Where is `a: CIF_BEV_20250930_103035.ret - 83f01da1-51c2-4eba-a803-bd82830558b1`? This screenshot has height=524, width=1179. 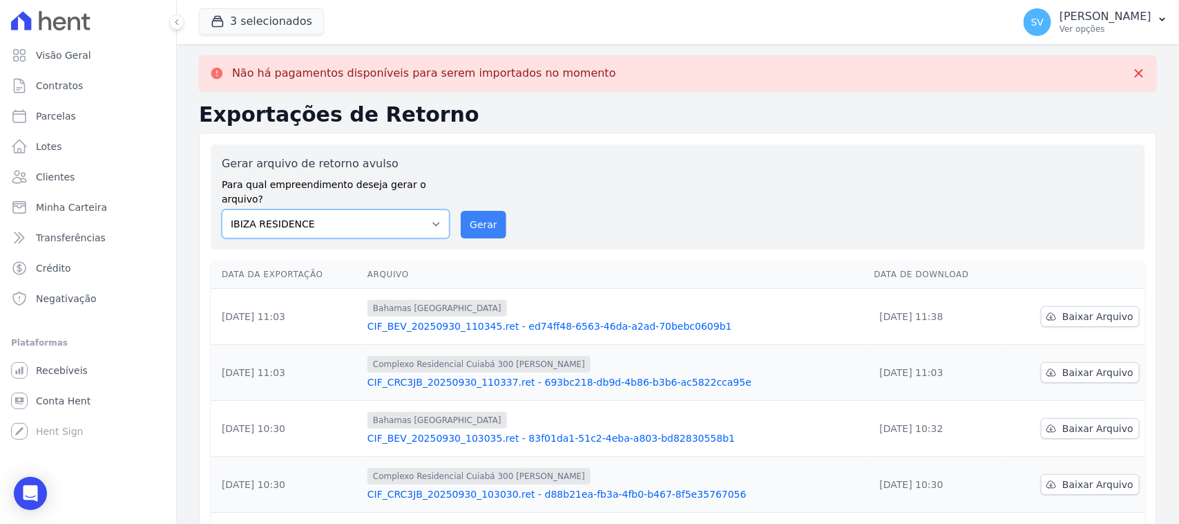
a: CIF_BEV_20250930_103035.ret - 83f01da1-51c2-4eba-a803-bd82830558b1 is located at coordinates (615, 438).